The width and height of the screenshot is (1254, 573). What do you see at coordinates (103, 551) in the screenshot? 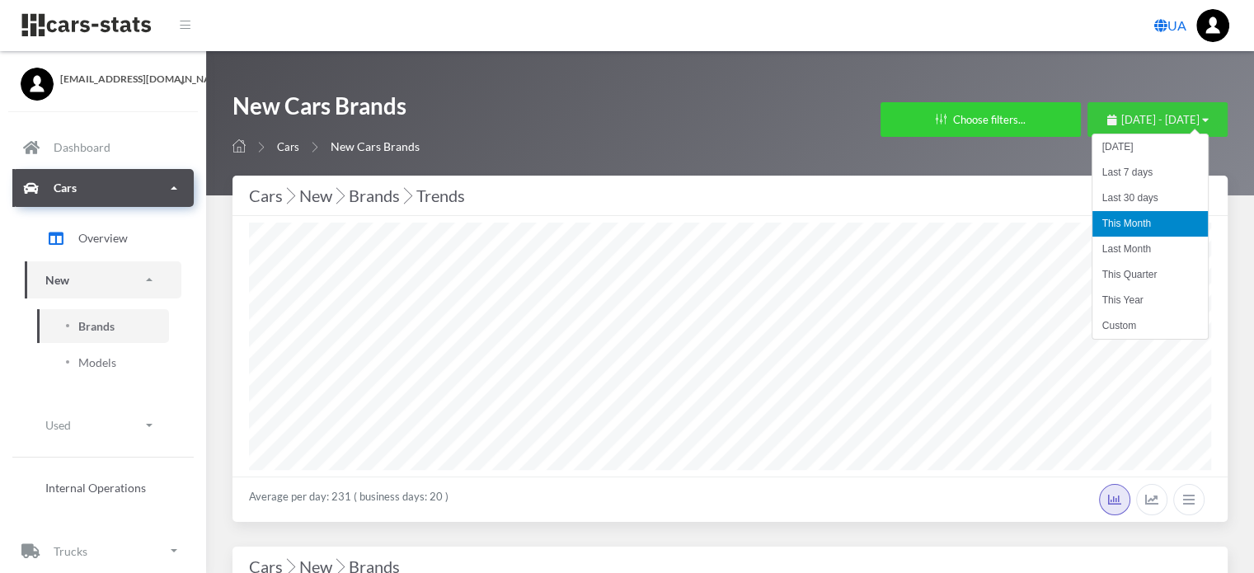
I see `a: Trucks` at bounding box center [103, 551].